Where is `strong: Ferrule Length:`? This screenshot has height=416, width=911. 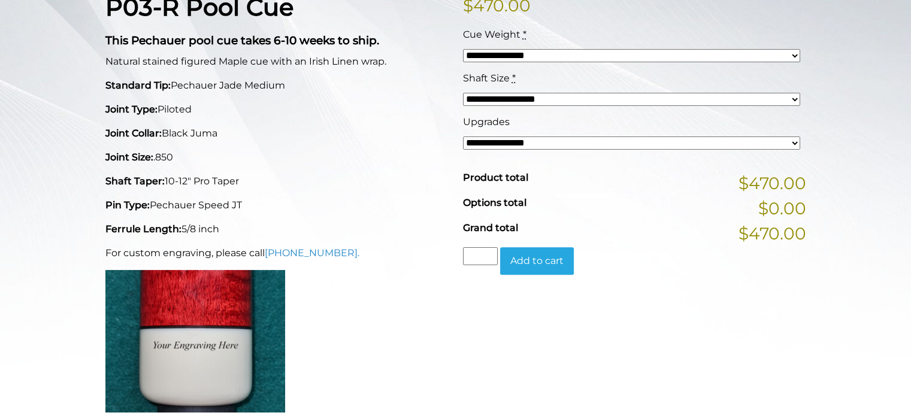
strong: Ferrule Length: is located at coordinates (143, 229).